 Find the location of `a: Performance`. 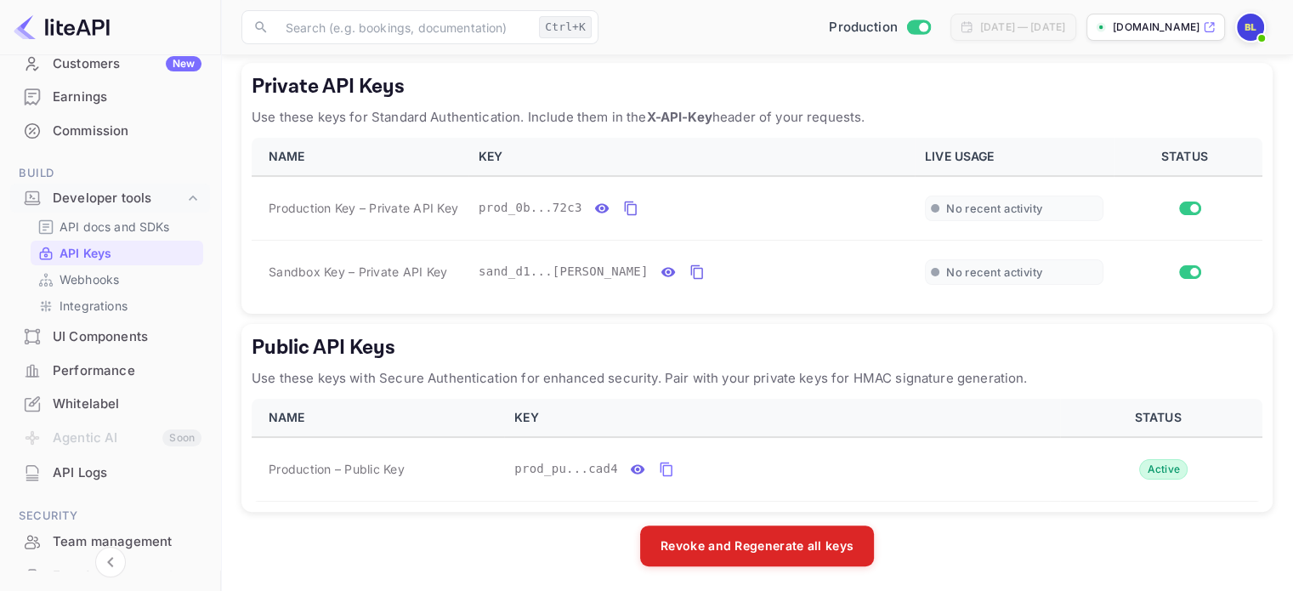

a: Performance is located at coordinates (110, 370).